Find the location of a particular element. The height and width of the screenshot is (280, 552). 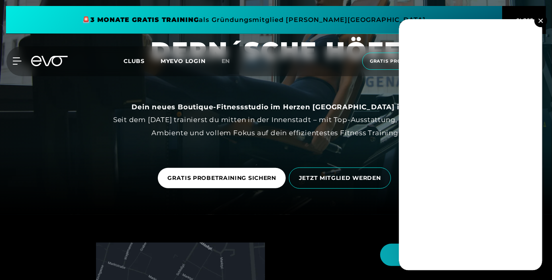

span: GRATIS PROBETRAINING SICHERN is located at coordinates (221, 178).